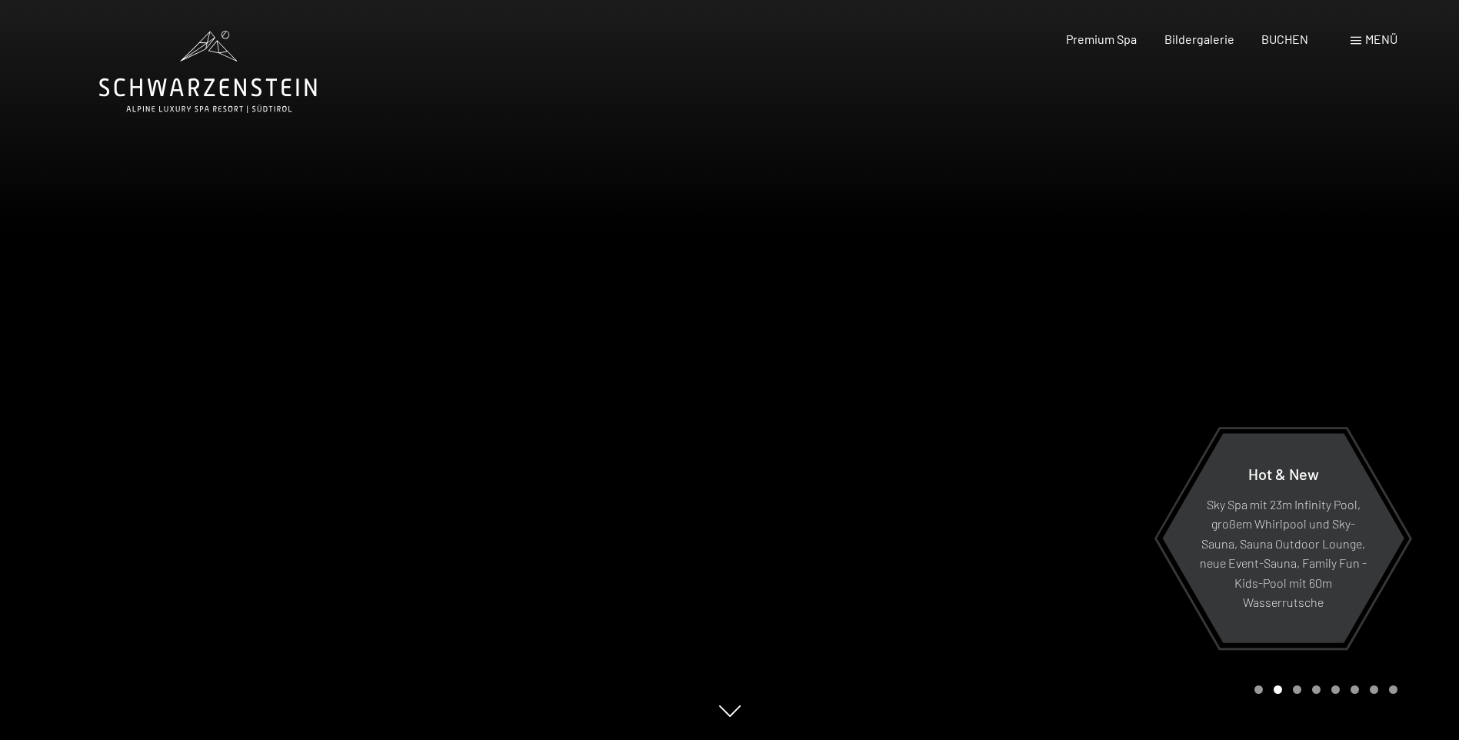 The width and height of the screenshot is (1459, 740). What do you see at coordinates (1392, 689) in the screenshot?
I see `div: Carousel Page 8` at bounding box center [1392, 689].